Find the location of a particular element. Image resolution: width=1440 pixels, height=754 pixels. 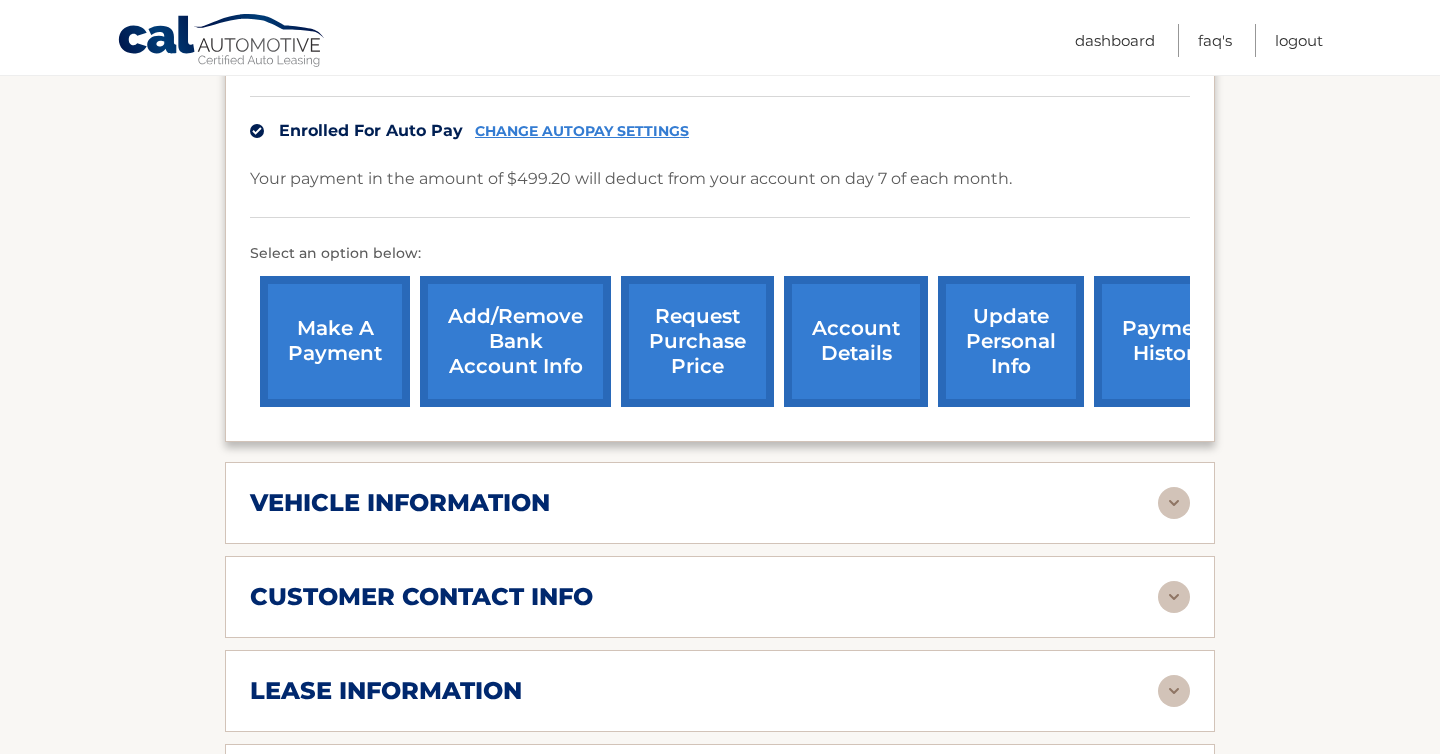

a: Cal Automotive is located at coordinates (222, 42).